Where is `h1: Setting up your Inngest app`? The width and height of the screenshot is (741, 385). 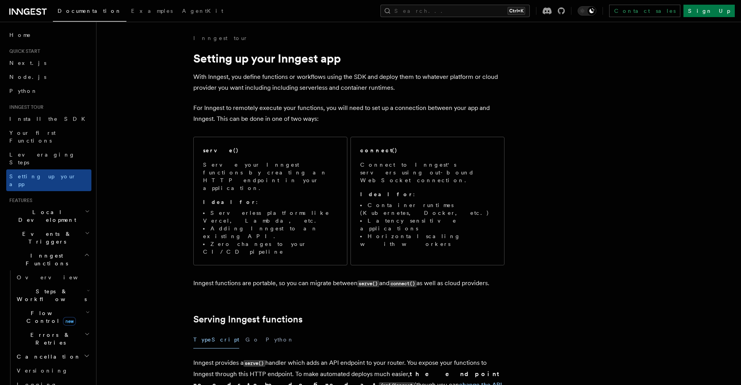
h1: Setting up your Inngest app is located at coordinates (349, 58).